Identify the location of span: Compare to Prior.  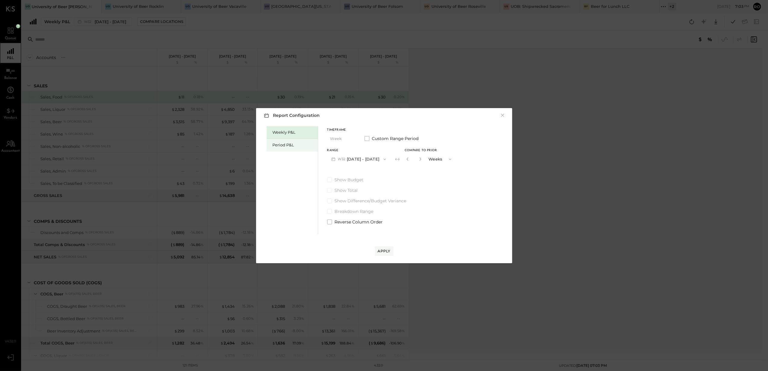
(421, 151).